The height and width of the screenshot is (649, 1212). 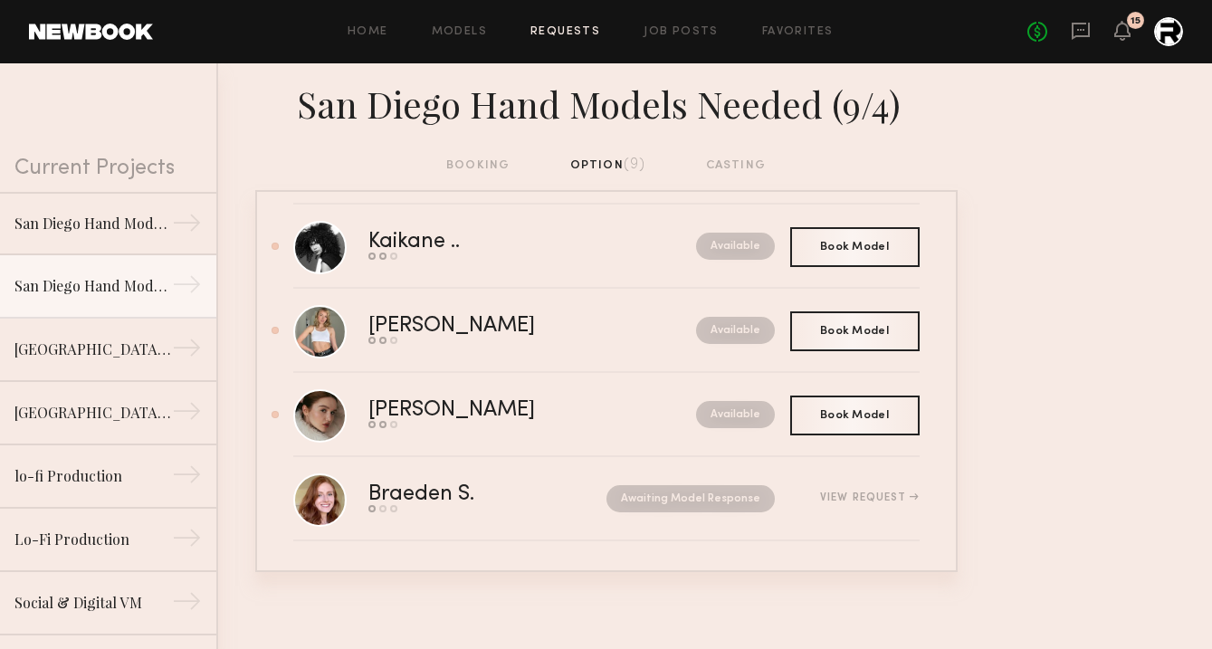 What do you see at coordinates (606, 499) in the screenshot?
I see `a: Braeden S.Awaiting Model ResponseView Request` at bounding box center [606, 499].